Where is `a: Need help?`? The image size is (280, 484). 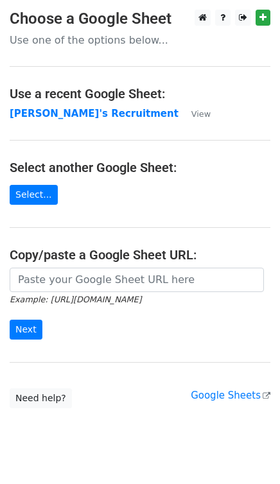
a: Need help? is located at coordinates (40, 398).